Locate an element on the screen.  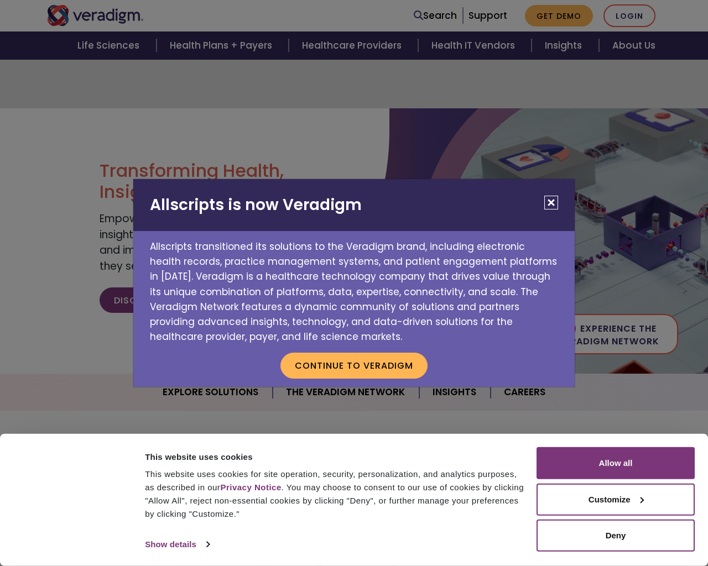
p: Allscripts transitioned its solutions to the Veradigm brand, including electronic health records,... is located at coordinates (354, 288).